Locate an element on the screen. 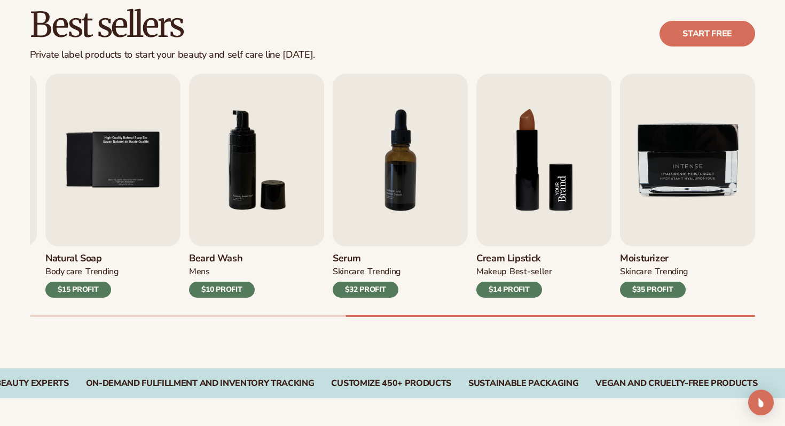 Image resolution: width=785 pixels, height=426 pixels. a: 5 / 9 is located at coordinates (113, 185).